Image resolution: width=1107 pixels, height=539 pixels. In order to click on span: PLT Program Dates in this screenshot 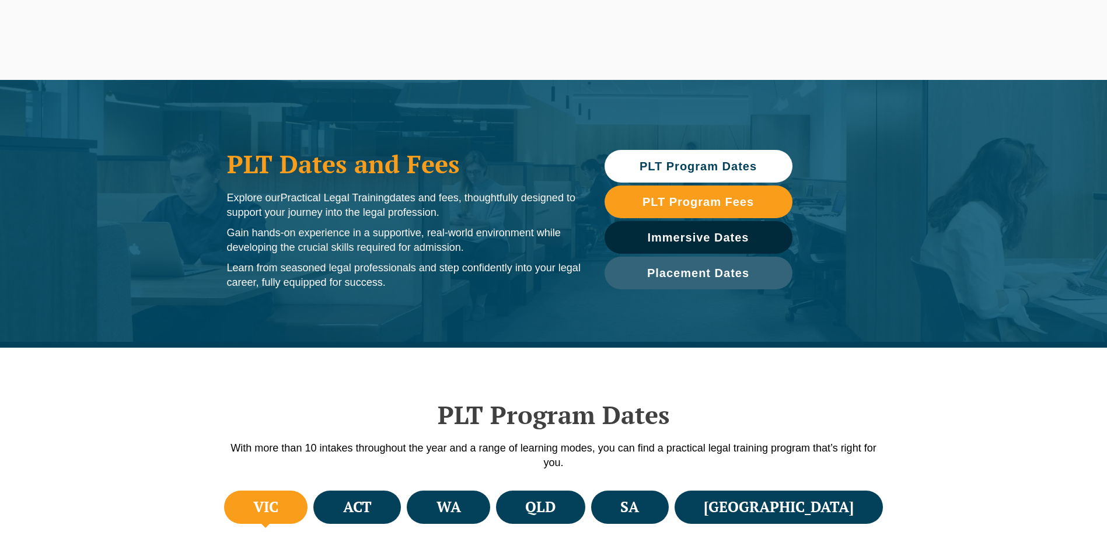, I will do `click(698, 166)`.